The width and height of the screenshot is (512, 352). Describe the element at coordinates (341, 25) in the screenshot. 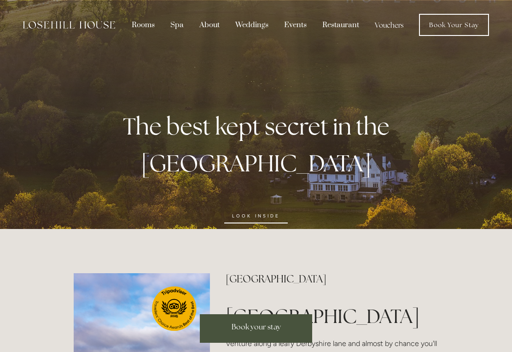

I see `div: Restaurant` at that location.